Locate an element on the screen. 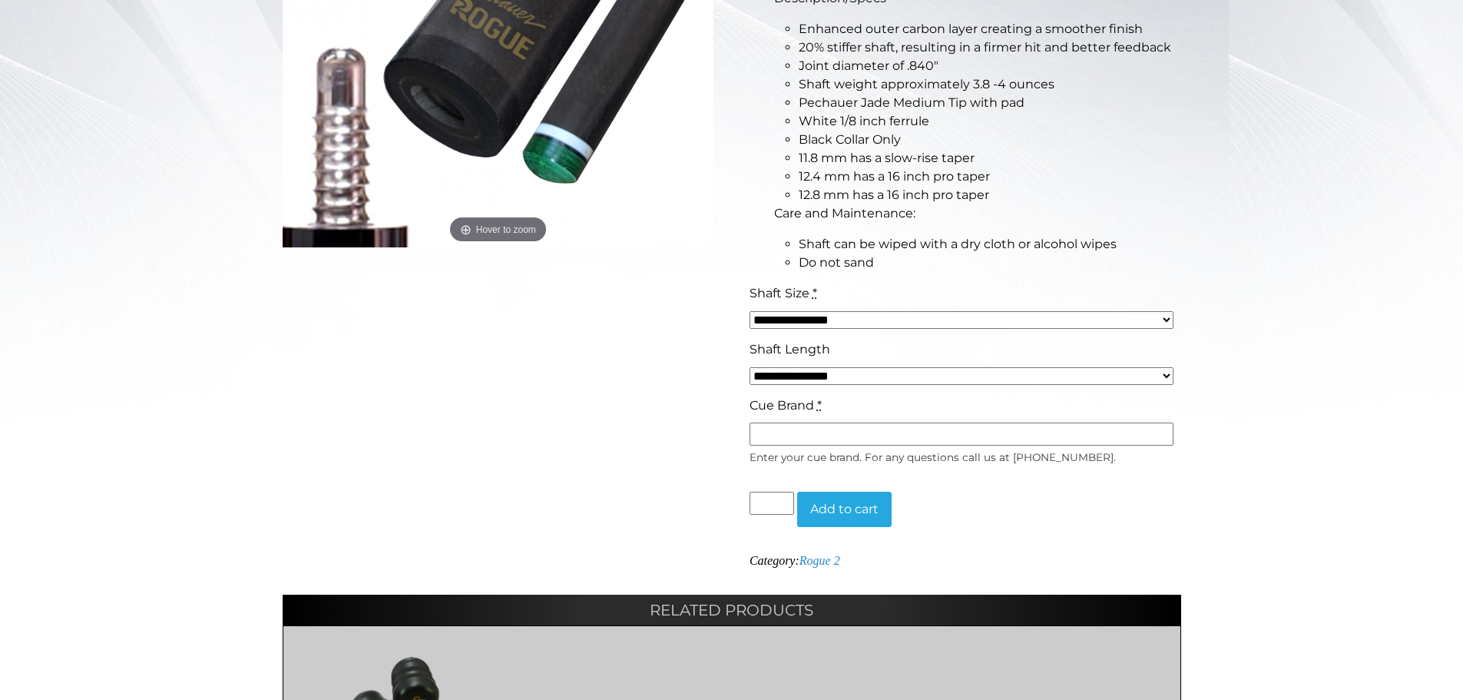 Image resolution: width=1463 pixels, height=700 pixels. span: 20% stiffer shaft, resulting in a firmer hit and better feedback is located at coordinates (985, 47).